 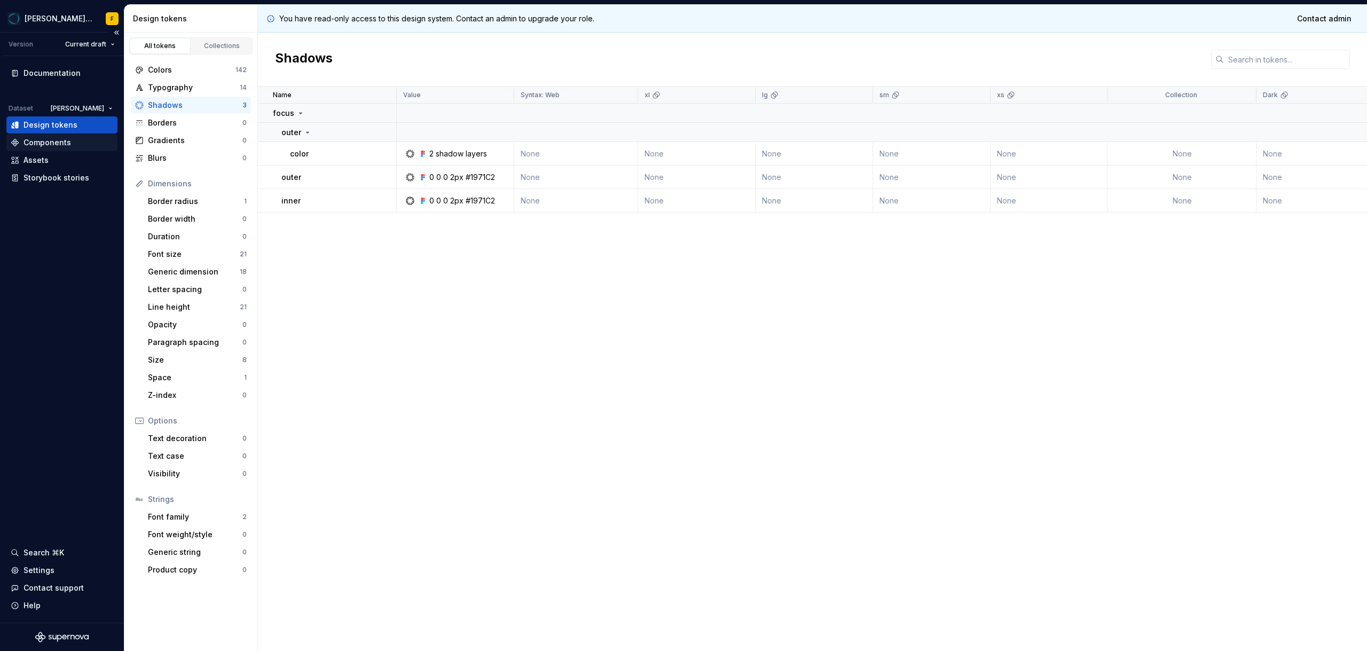 I want to click on span: Current draft, so click(x=85, y=44).